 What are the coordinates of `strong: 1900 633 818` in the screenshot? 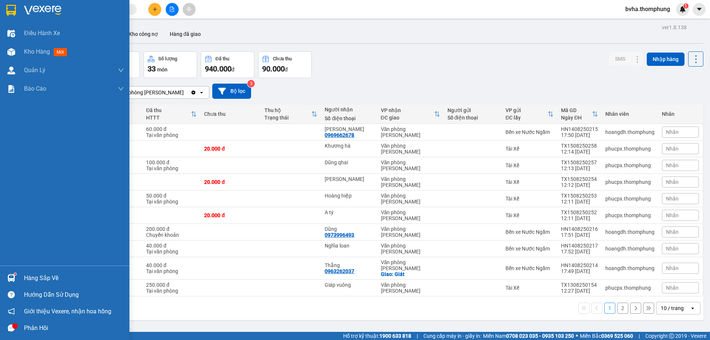 It's located at (395, 336).